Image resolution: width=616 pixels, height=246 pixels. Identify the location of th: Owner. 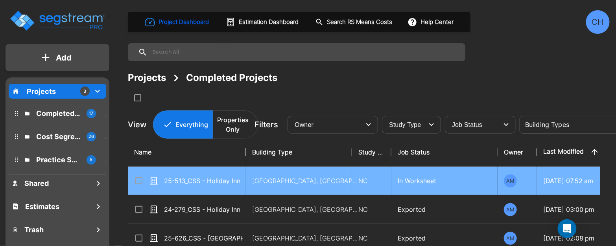
(518, 152).